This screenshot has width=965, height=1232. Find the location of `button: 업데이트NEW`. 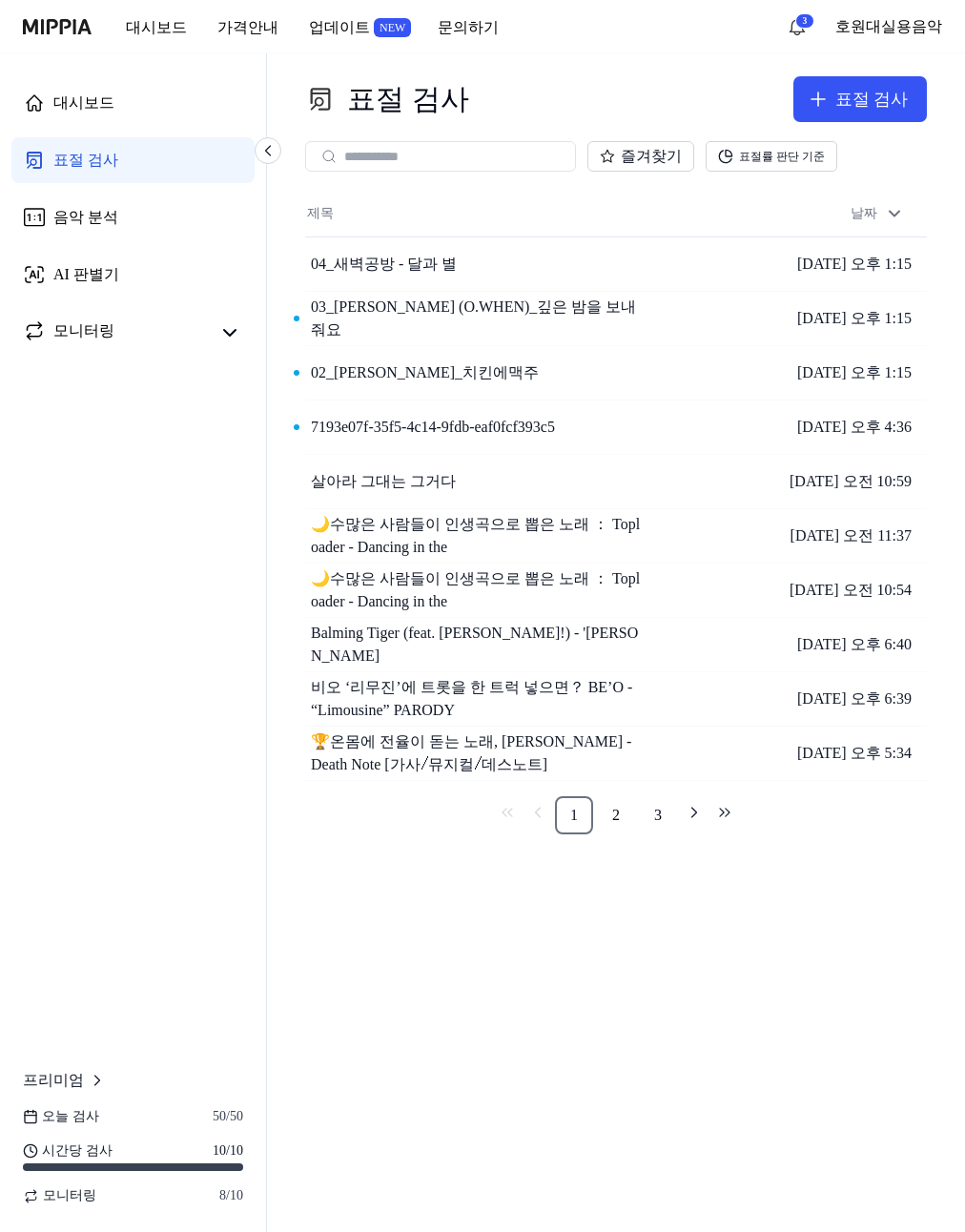

button: 업데이트NEW is located at coordinates (338, 28).